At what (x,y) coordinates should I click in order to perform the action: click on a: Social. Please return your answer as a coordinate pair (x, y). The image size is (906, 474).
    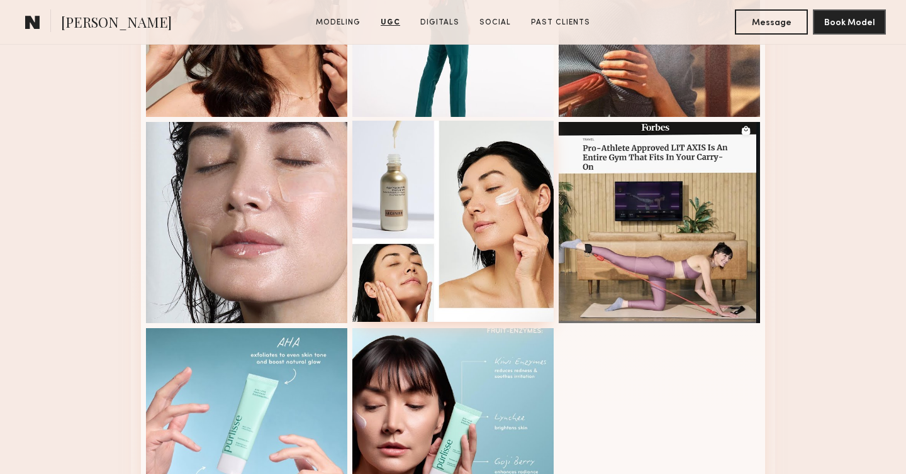
    Looking at the image, I should click on (495, 23).